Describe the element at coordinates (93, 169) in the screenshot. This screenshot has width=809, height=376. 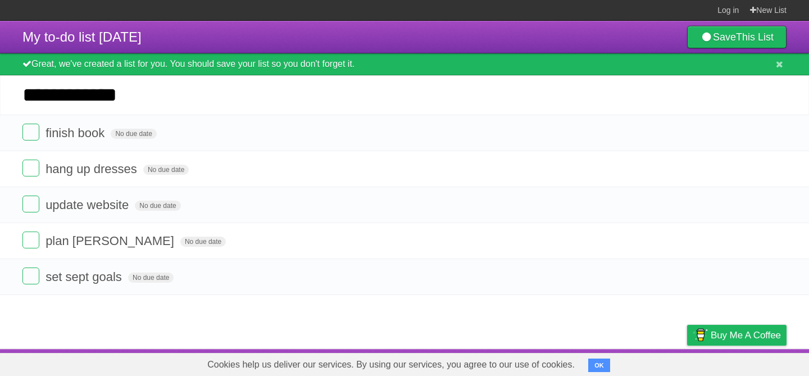
I see `span: hang up dresses` at that location.